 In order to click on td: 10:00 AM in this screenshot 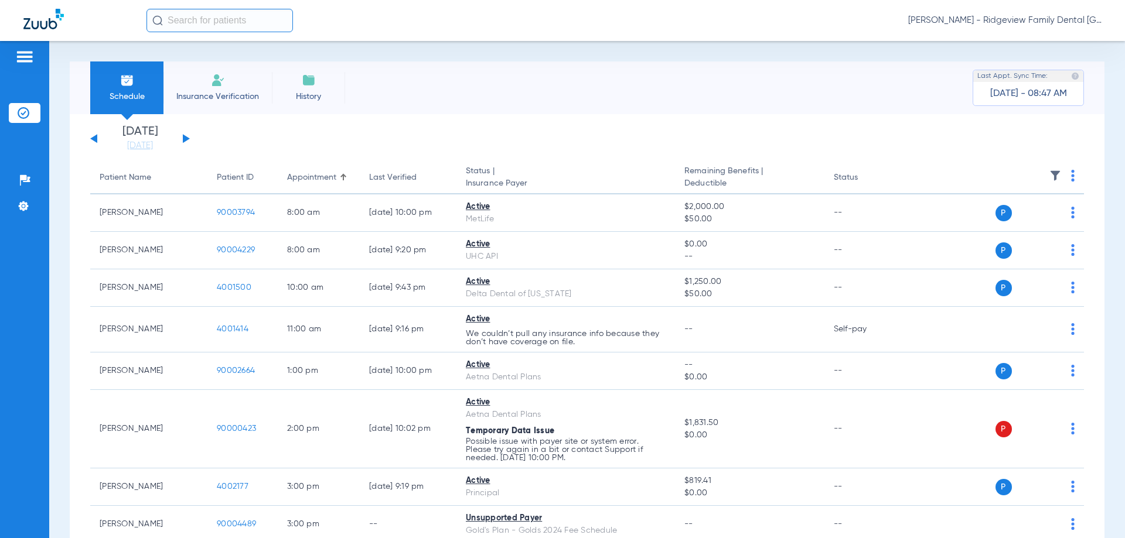, I will do `click(319, 288)`.